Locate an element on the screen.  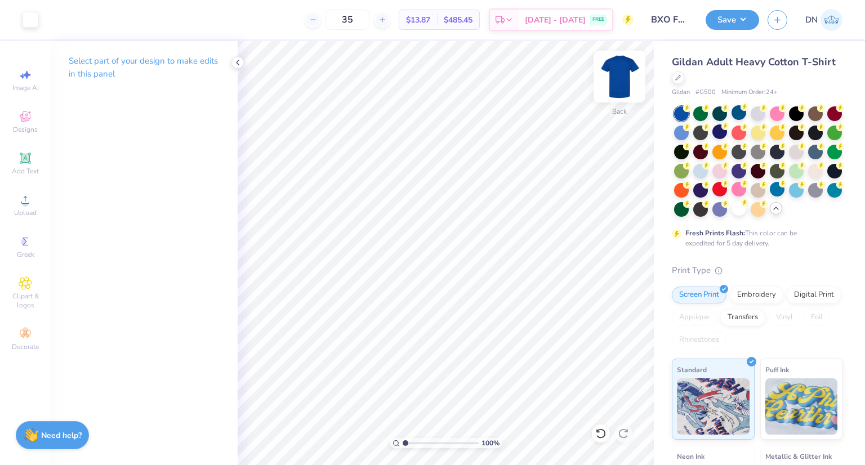
div: Print Type is located at coordinates (757, 270).